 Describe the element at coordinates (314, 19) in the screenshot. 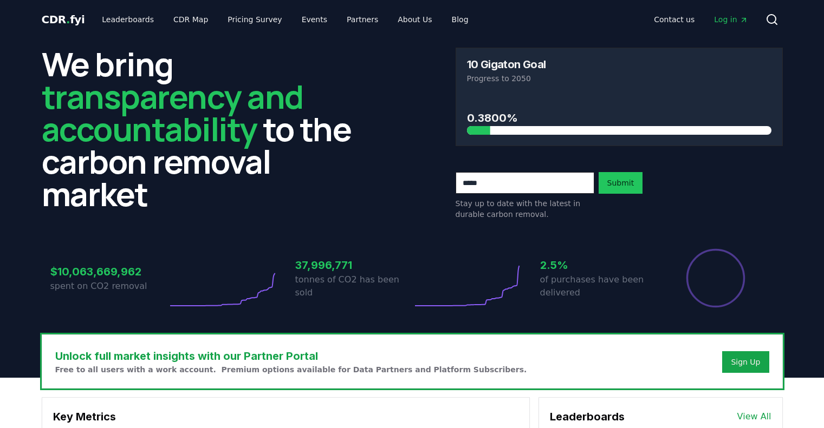

I see `a: Events` at that location.